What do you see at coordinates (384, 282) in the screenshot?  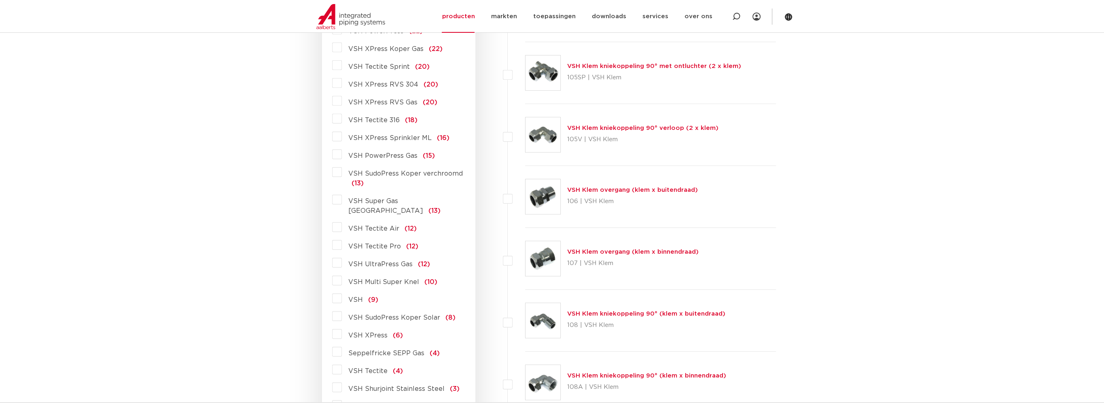 I see `span: VSH Multi Super Knel` at bounding box center [384, 282].